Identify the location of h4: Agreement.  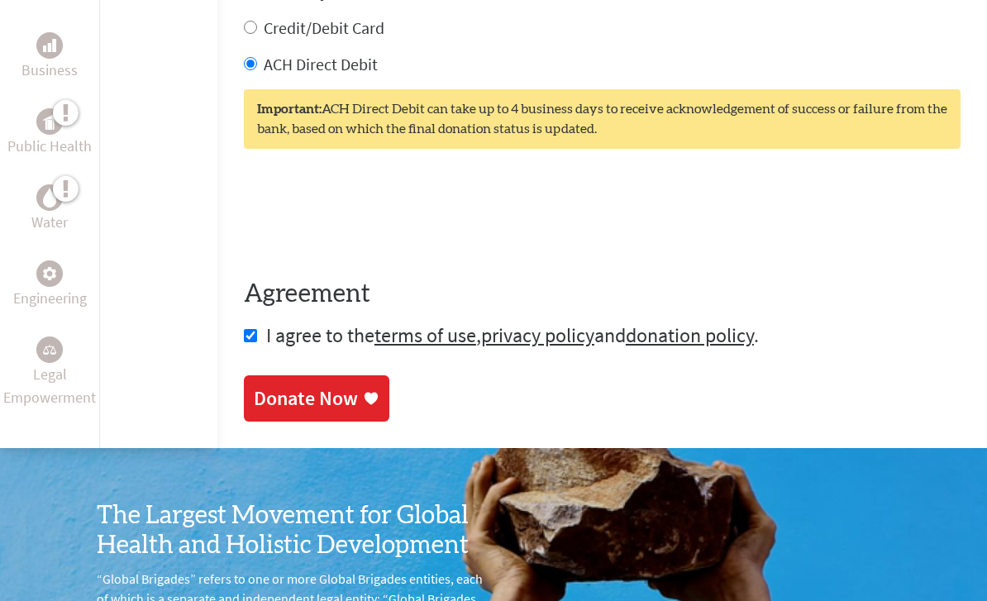
(602, 294).